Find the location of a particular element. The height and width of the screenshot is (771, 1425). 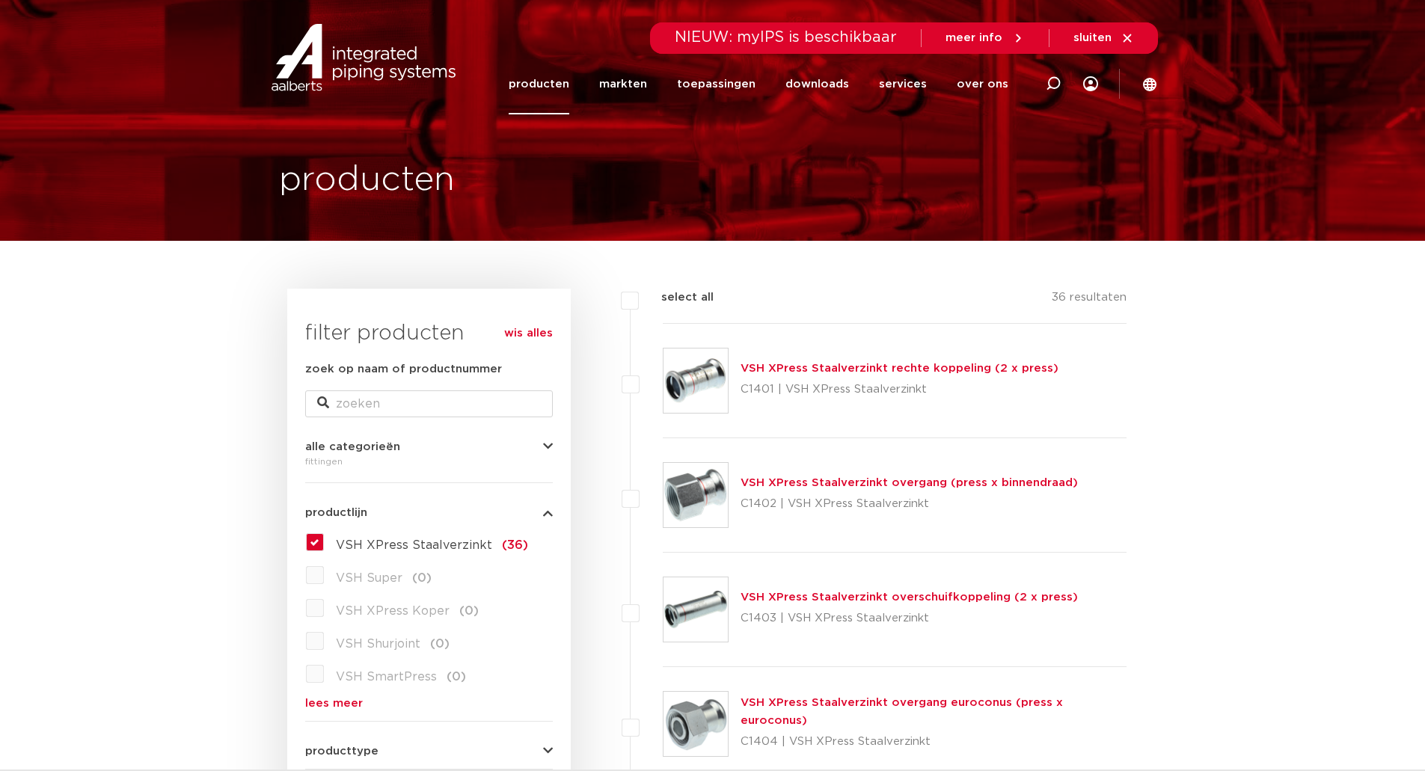

p: 36 resultaten is located at coordinates (1089, 300).